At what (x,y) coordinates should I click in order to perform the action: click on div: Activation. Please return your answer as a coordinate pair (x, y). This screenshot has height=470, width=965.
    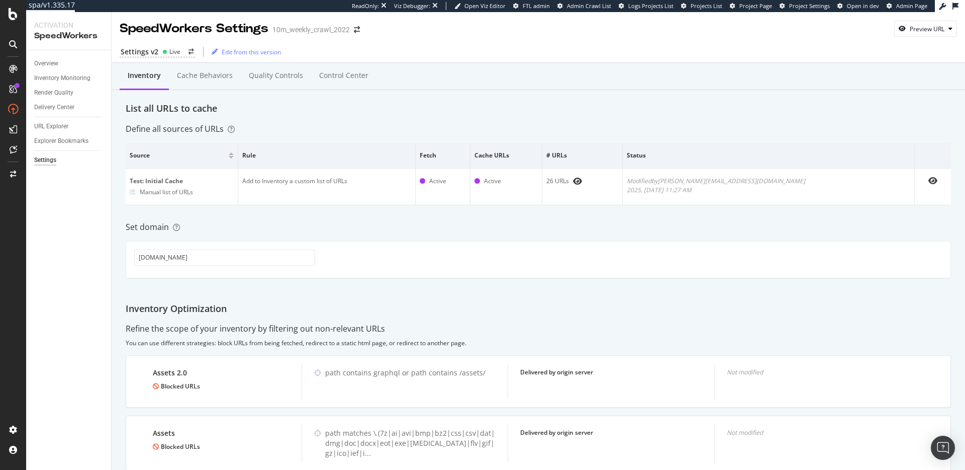
    Looking at the image, I should click on (68, 25).